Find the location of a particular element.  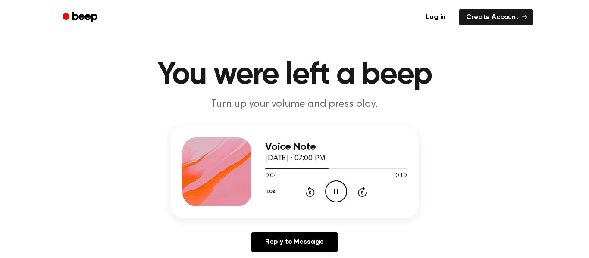

button: 1.0x is located at coordinates (272, 192).